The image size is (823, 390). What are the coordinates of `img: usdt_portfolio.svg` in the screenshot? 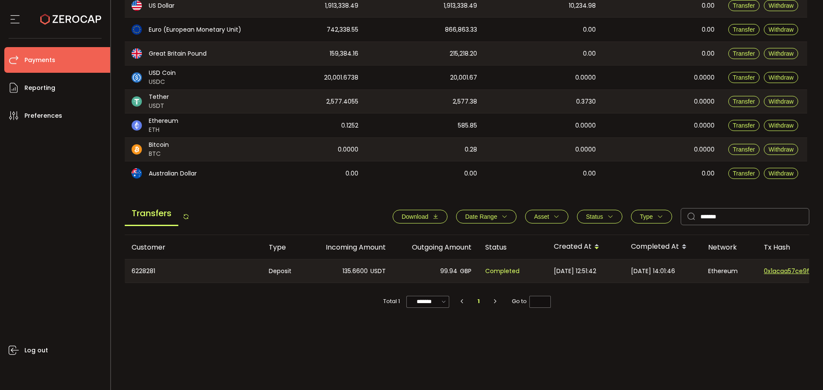 It's located at (137, 102).